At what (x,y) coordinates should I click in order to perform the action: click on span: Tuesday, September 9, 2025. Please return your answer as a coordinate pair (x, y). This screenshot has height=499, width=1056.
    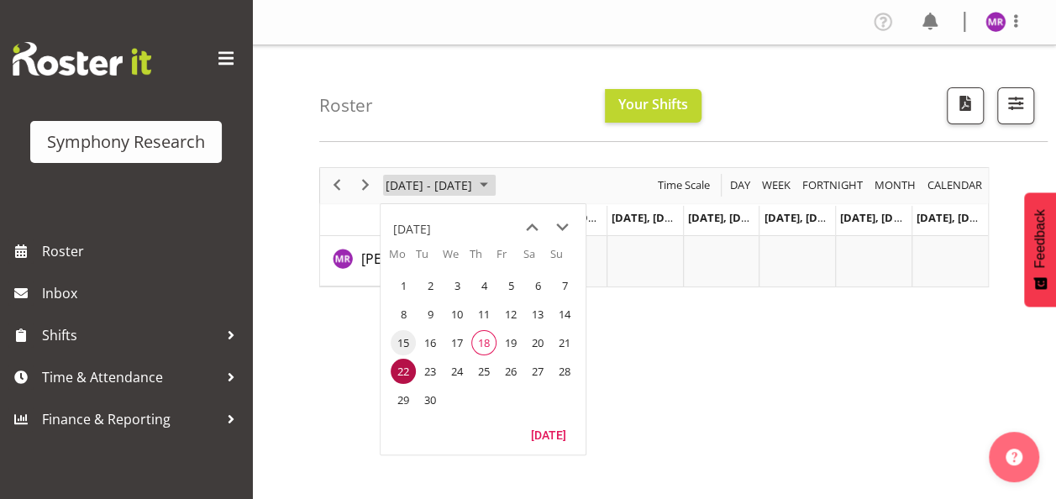
    Looking at the image, I should click on (430, 314).